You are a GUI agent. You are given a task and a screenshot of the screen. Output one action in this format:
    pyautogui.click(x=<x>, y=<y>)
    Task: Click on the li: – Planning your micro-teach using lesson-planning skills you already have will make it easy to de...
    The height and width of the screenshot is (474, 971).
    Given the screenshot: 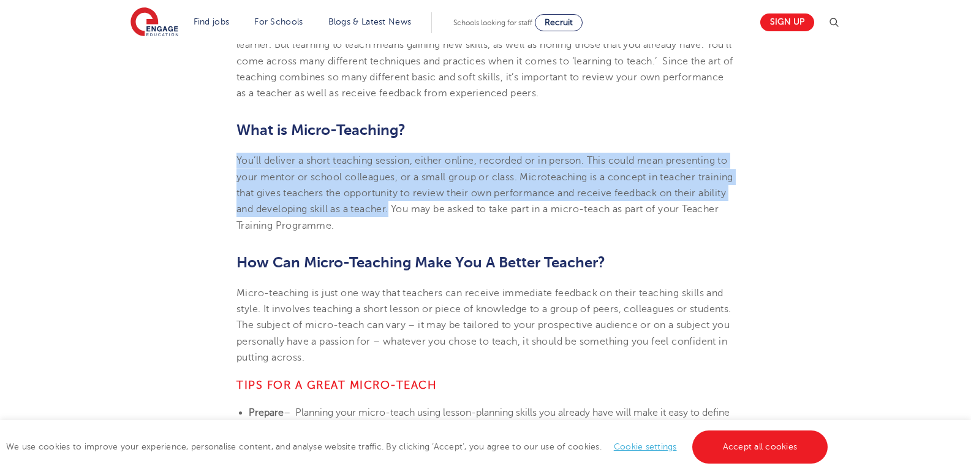 What is the action you would take?
    pyautogui.click(x=491, y=420)
    